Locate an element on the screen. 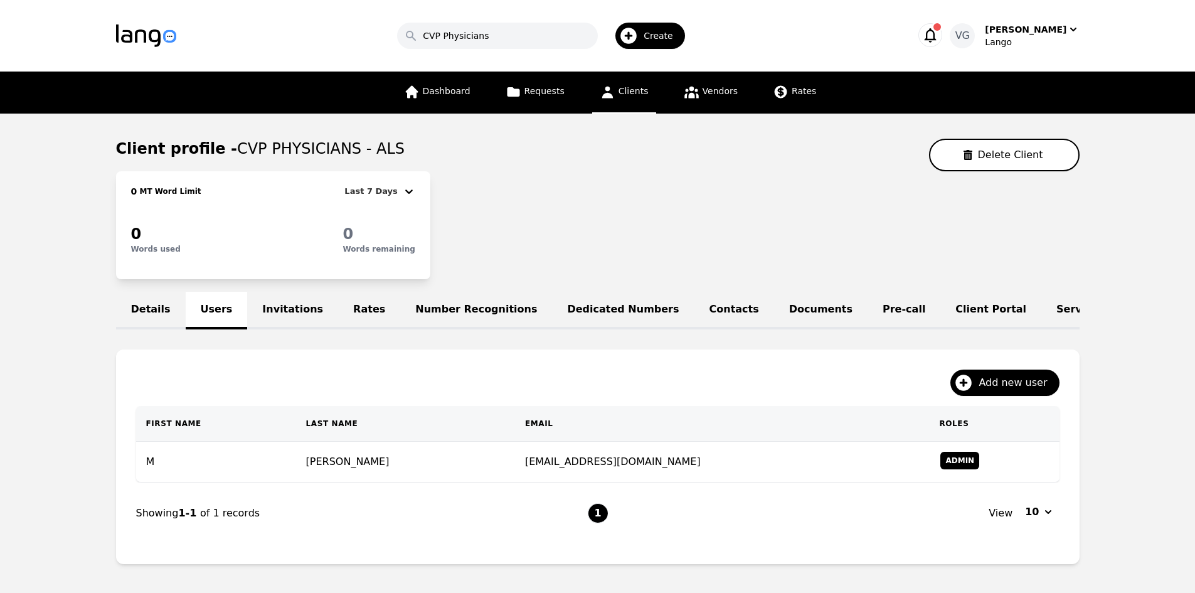 The image size is (1195, 593). p: Words remaining is located at coordinates (378, 249).